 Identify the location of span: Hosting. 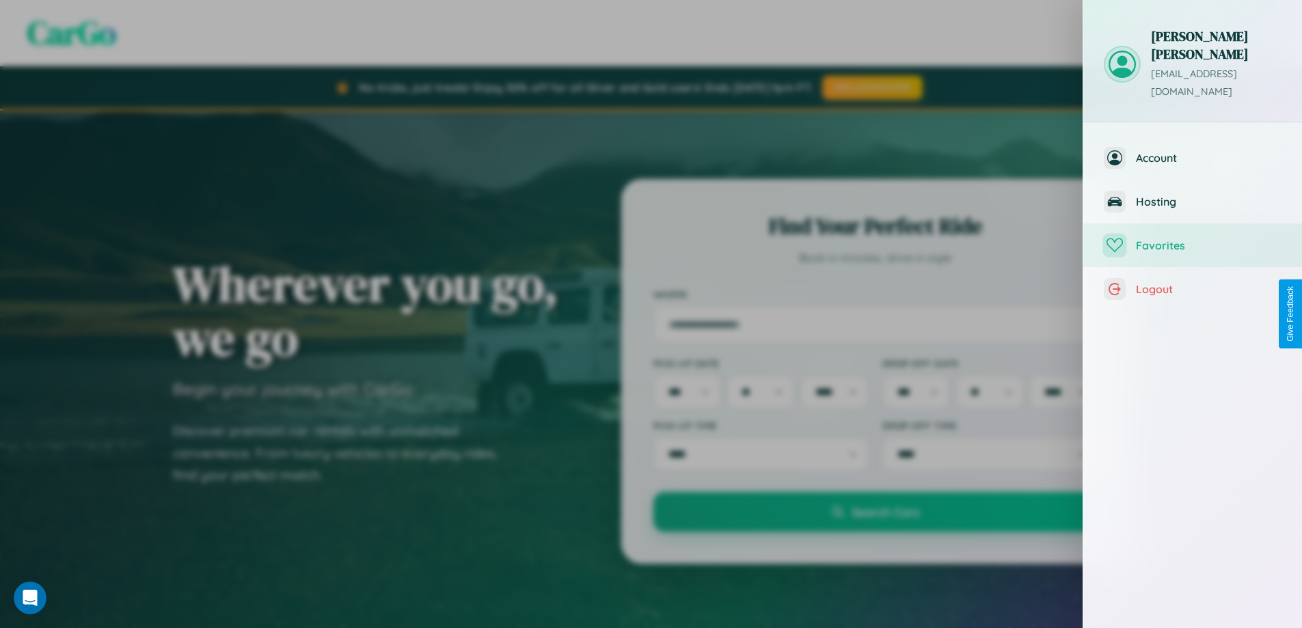
(1208, 202).